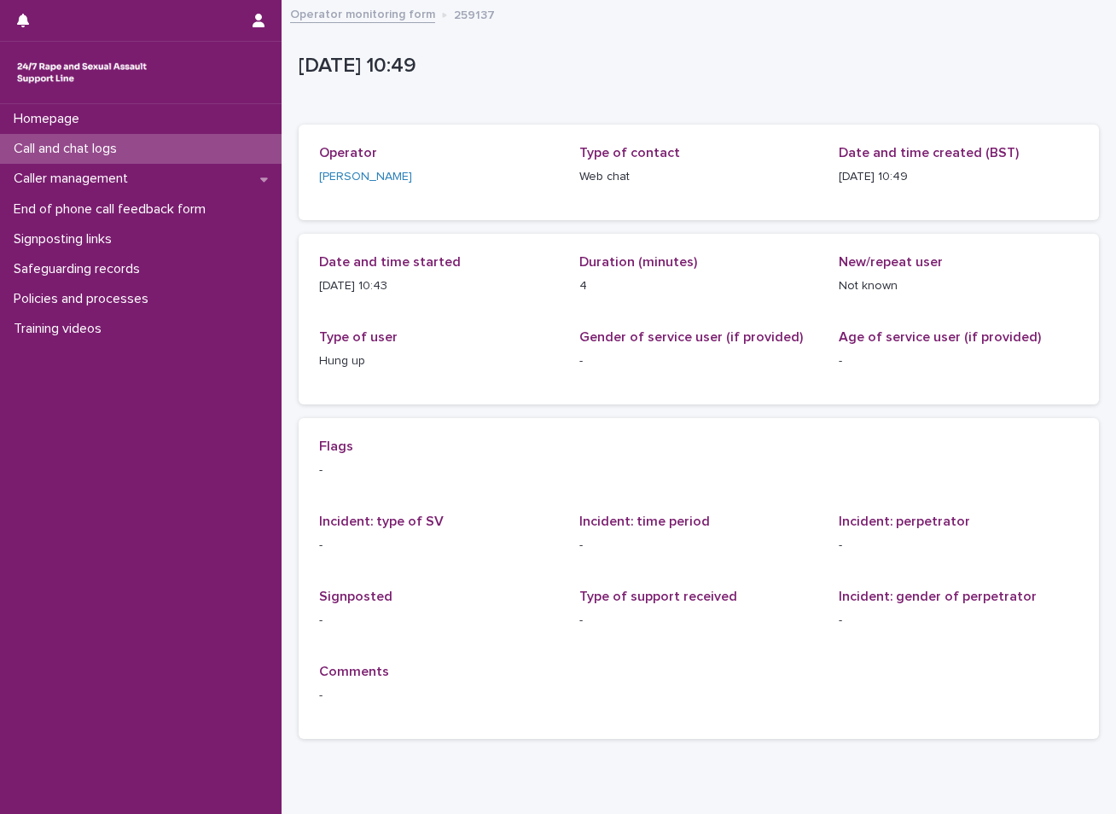 The height and width of the screenshot is (814, 1116). What do you see at coordinates (80, 269) in the screenshot?
I see `p: Safeguarding records` at bounding box center [80, 269].